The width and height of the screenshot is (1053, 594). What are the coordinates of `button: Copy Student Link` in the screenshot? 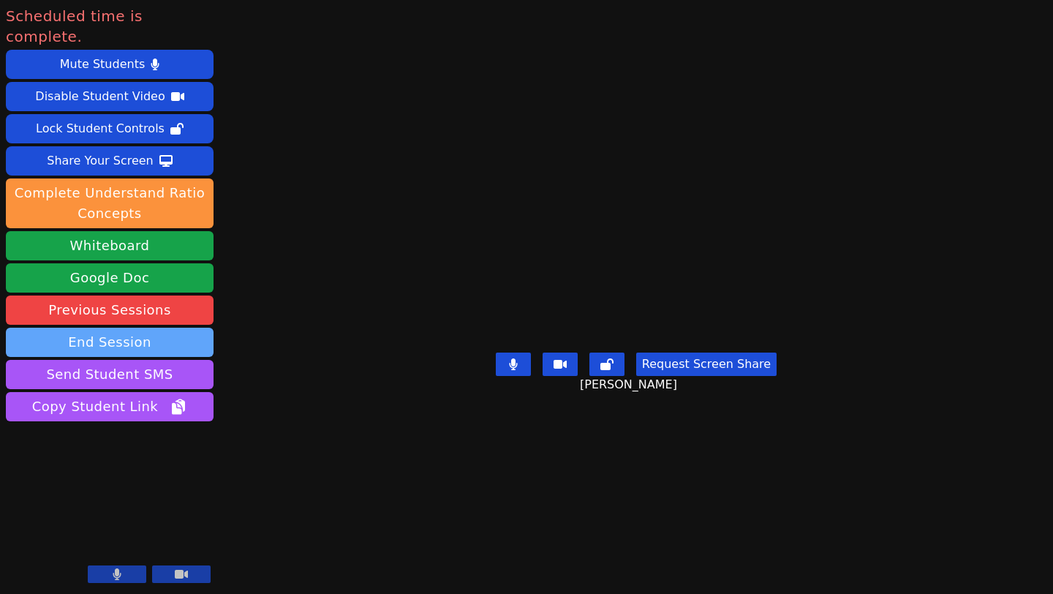 It's located at (110, 406).